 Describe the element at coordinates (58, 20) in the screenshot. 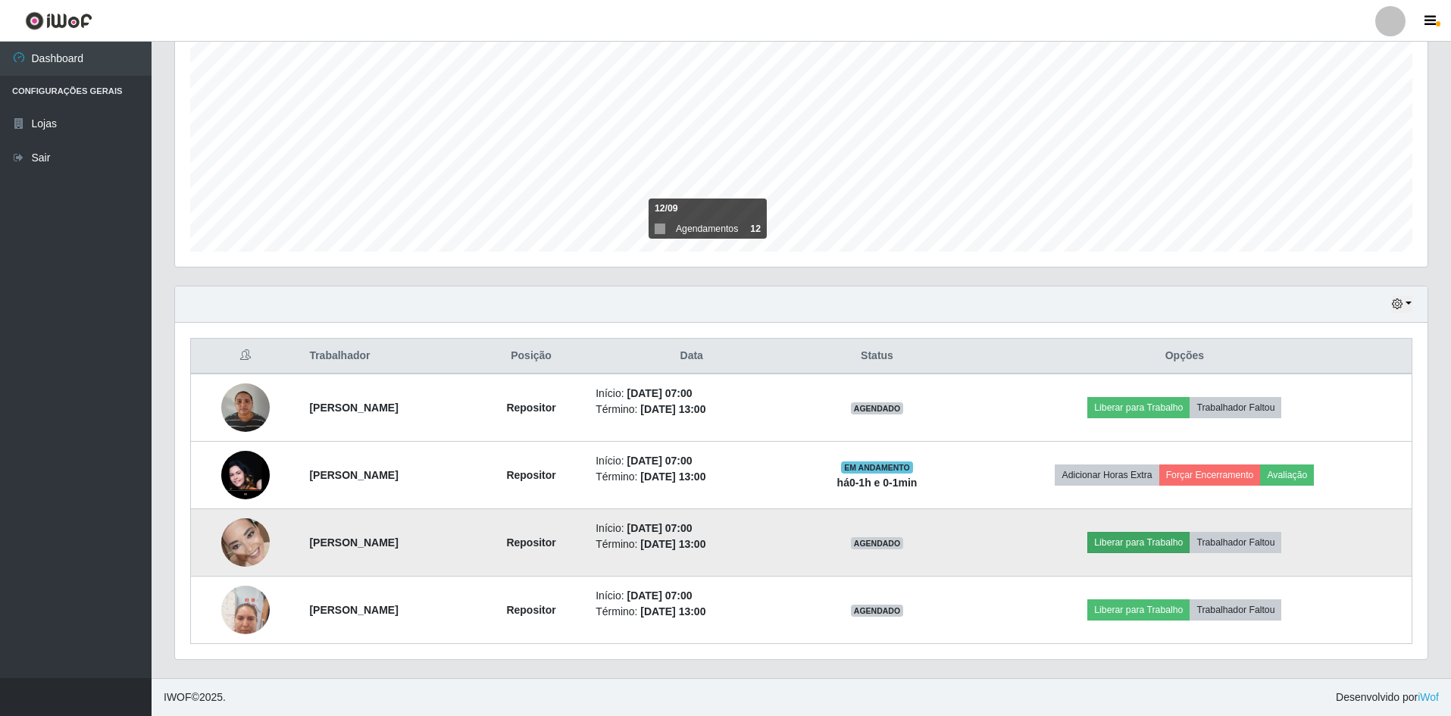

I see `img: CoreUI Logo` at that location.